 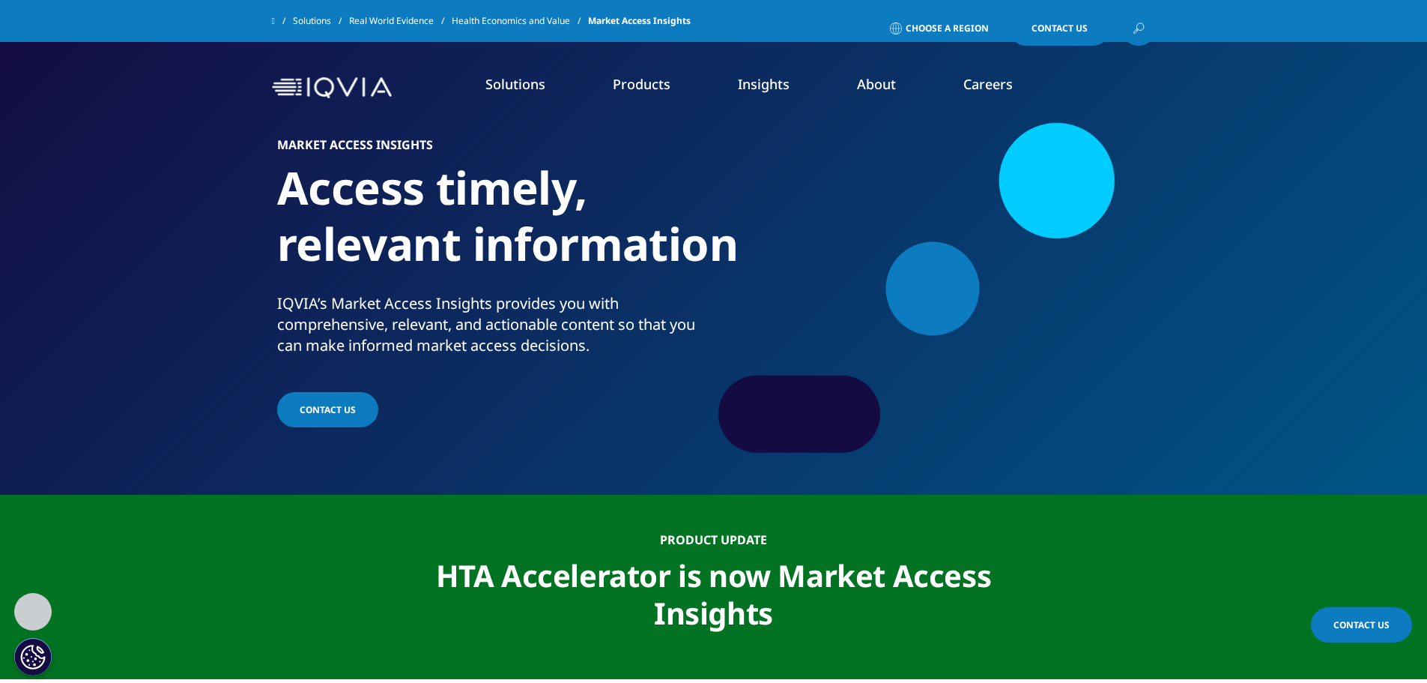 What do you see at coordinates (714, 540) in the screenshot?
I see `div: Product update` at bounding box center [714, 540].